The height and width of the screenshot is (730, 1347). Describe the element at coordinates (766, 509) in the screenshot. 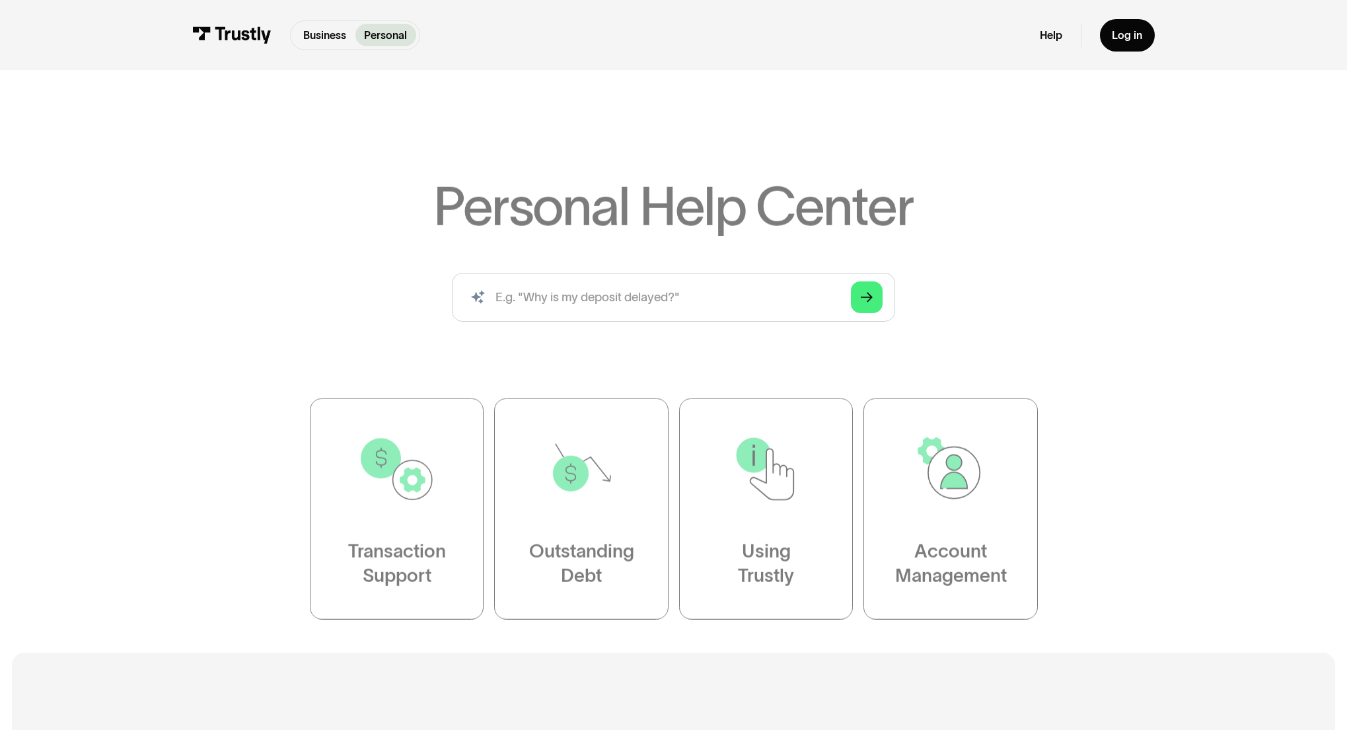

I see `a: UsingTrustly` at that location.